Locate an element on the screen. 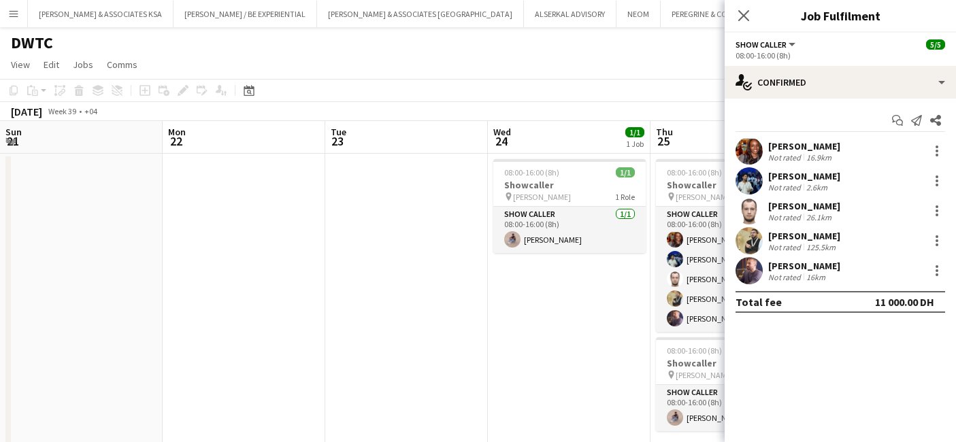 This screenshot has height=442, width=956. span: 25 is located at coordinates (663, 141).